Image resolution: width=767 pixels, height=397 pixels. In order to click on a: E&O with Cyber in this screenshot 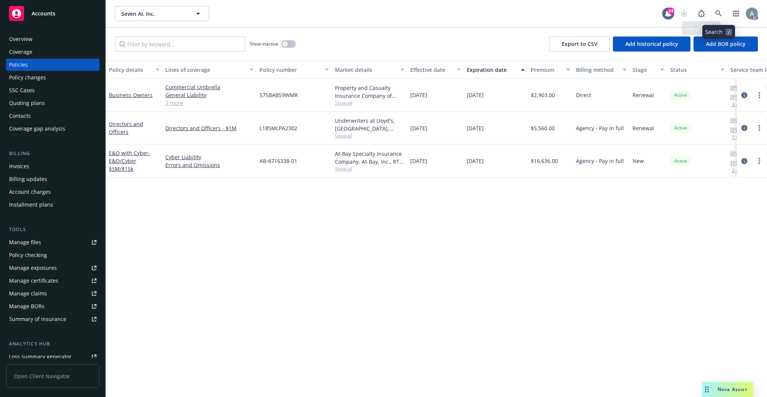, I will do `click(130, 161)`.